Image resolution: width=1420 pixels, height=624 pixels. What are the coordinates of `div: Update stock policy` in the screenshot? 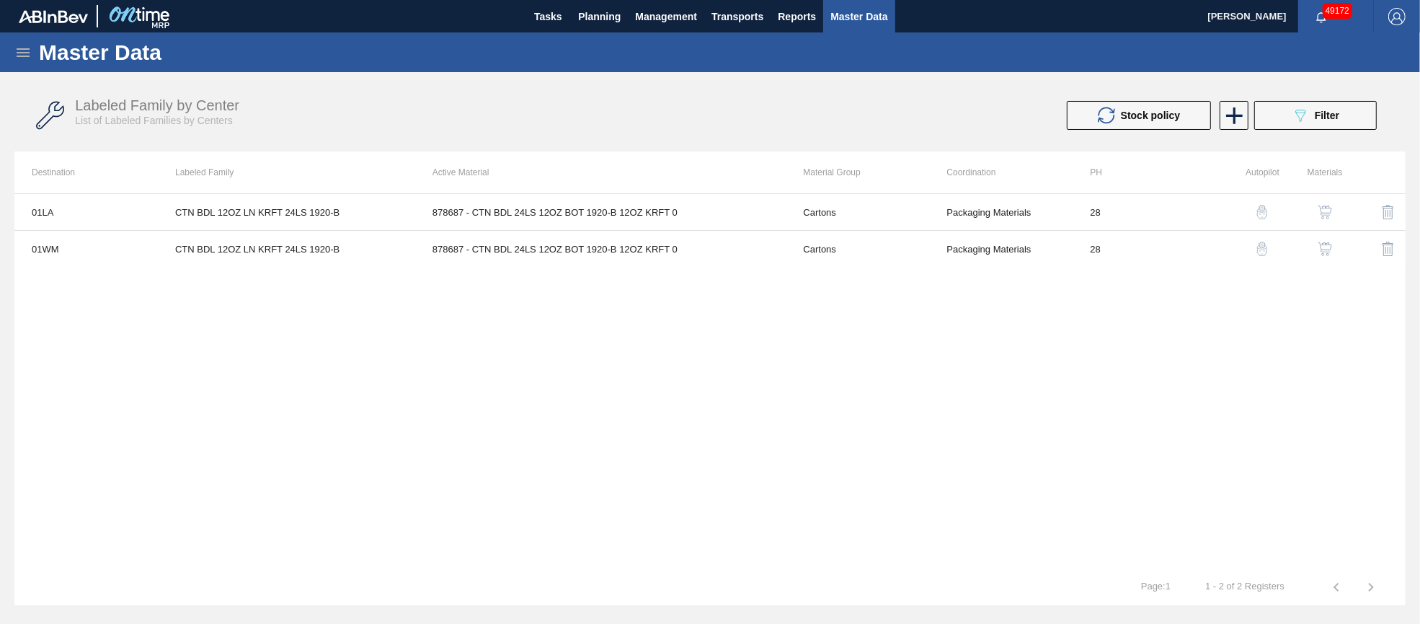 It's located at (1143, 115).